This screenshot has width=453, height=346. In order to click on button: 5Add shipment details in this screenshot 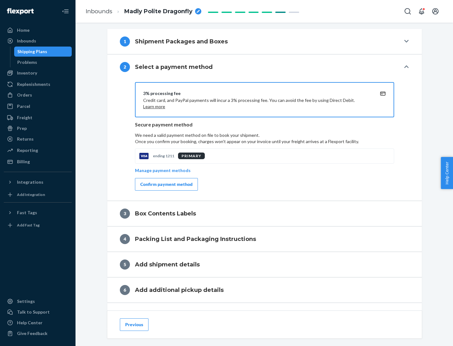, I will do `click(265, 265)`.